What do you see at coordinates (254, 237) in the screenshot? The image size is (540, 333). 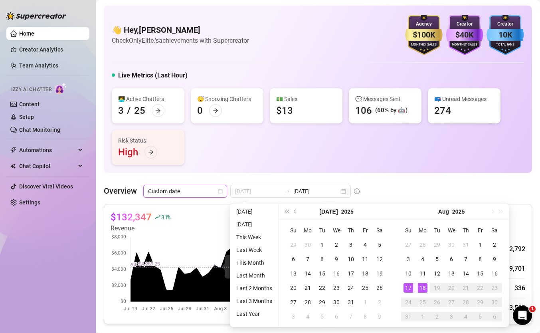 I see `li: This Week` at bounding box center [254, 237].